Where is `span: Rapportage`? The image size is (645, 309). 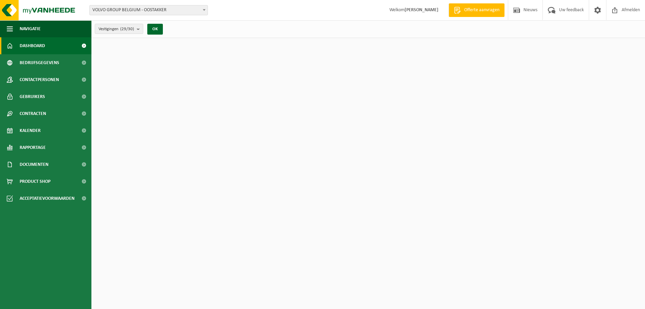
span: Rapportage is located at coordinates (33, 147).